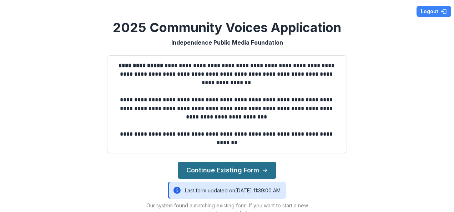 The height and width of the screenshot is (212, 454). What do you see at coordinates (227, 43) in the screenshot?
I see `p: Independence Public Media Foundation` at bounding box center [227, 43].